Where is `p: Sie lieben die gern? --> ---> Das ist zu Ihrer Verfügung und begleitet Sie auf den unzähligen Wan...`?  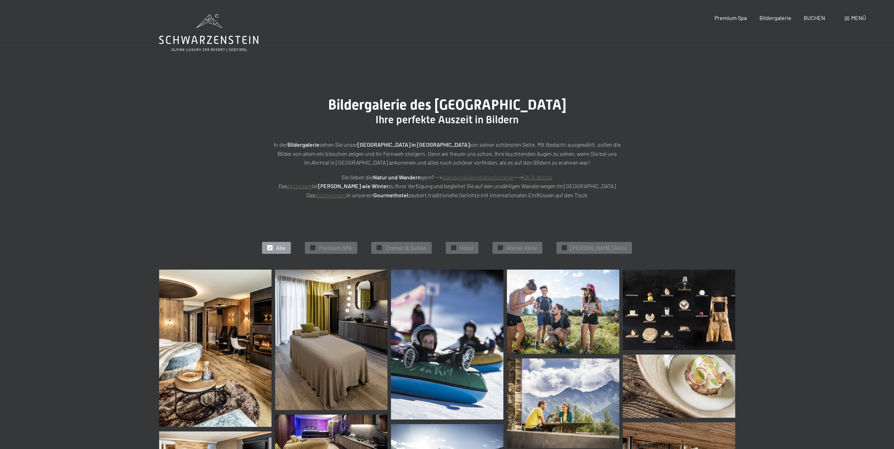 p: Sie lieben die gern? --> ---> Das ist zu Ihrer Verfügung und begleitet Sie auf den unzähligen Wan... is located at coordinates (447, 186).